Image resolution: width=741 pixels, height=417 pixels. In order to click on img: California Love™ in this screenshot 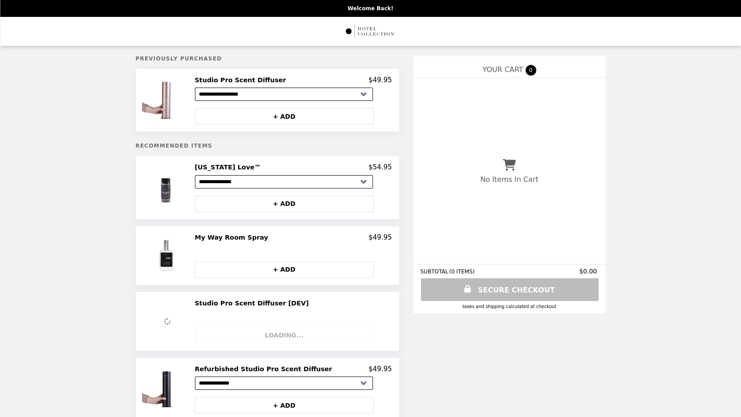, I will do `click(167, 187)`.